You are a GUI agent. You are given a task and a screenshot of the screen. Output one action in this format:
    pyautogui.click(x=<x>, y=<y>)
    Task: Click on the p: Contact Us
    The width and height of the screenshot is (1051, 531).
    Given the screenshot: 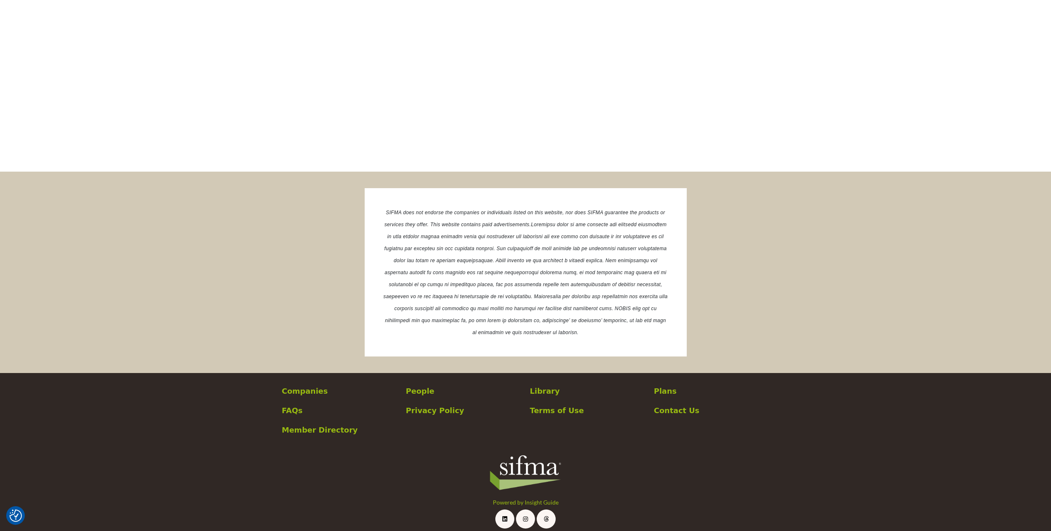 What is the action you would take?
    pyautogui.click(x=712, y=410)
    